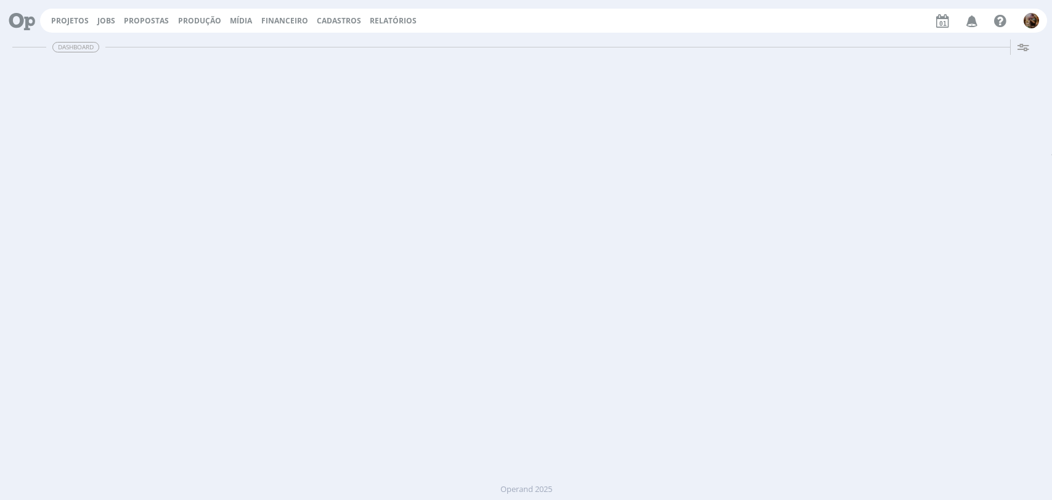 This screenshot has height=500, width=1052. I want to click on span: Propostas, so click(146, 20).